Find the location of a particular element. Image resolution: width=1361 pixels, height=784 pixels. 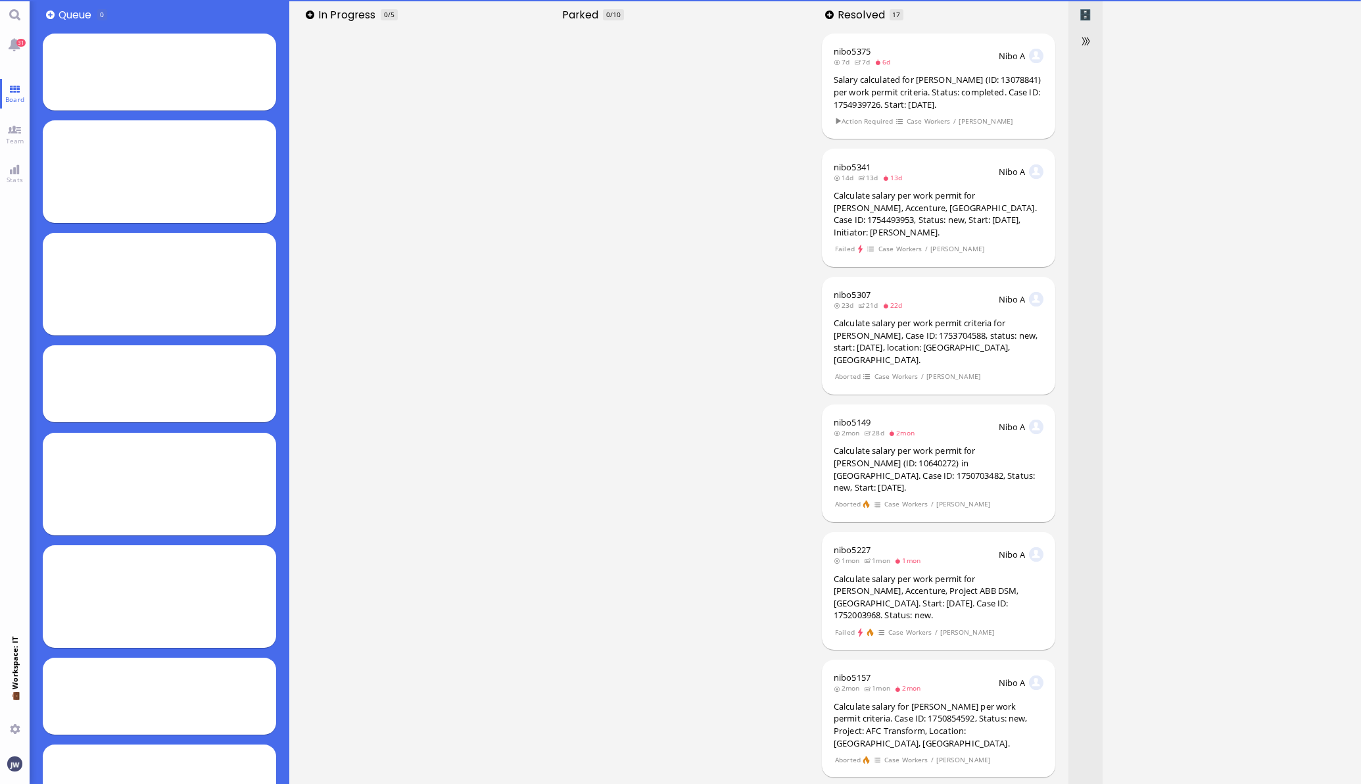

span: 14d is located at coordinates (846, 178).